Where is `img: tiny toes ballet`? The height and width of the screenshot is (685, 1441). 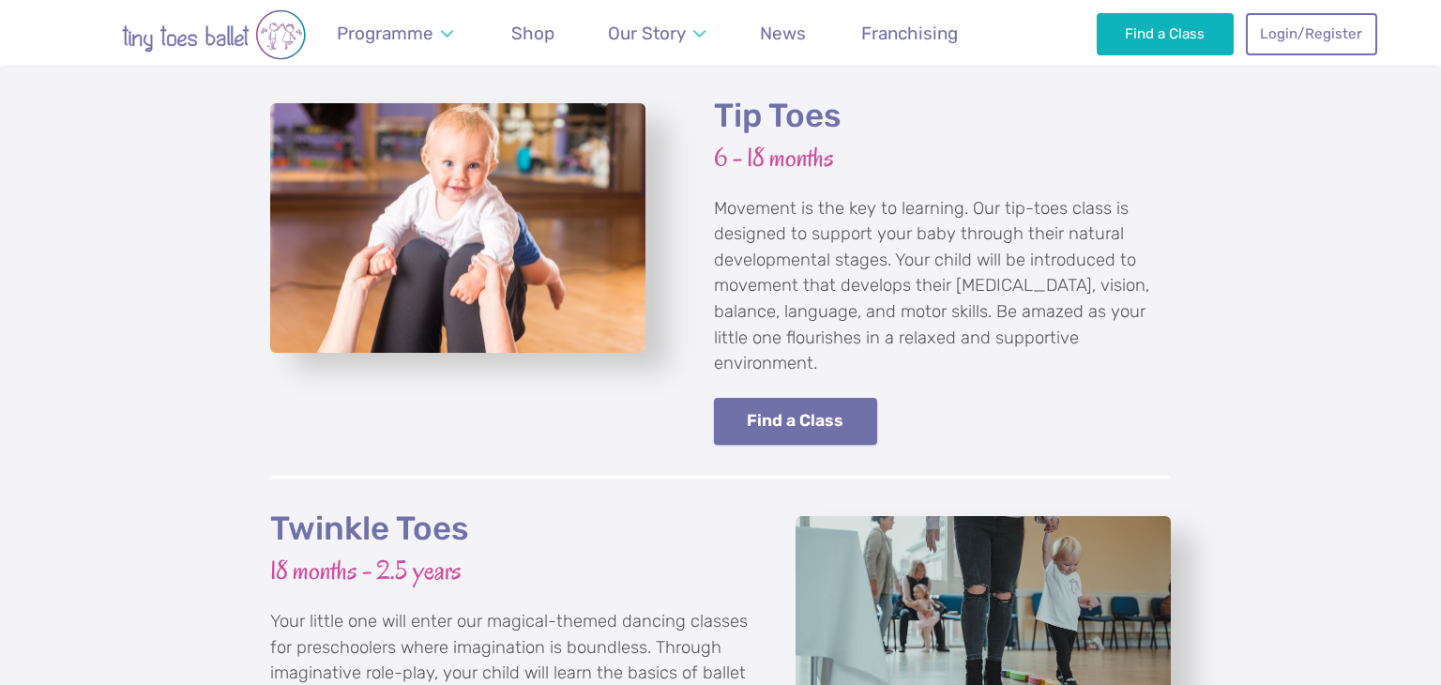 img: tiny toes ballet is located at coordinates (214, 35).